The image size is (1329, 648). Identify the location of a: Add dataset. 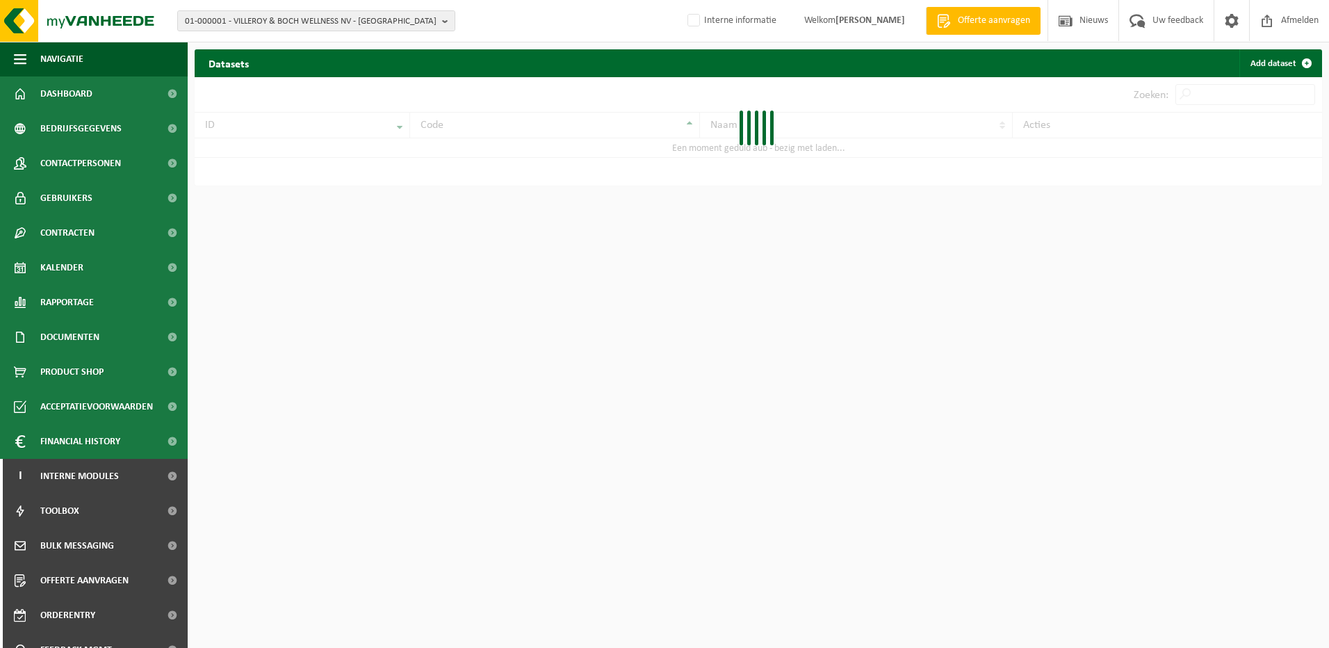
(1279, 63).